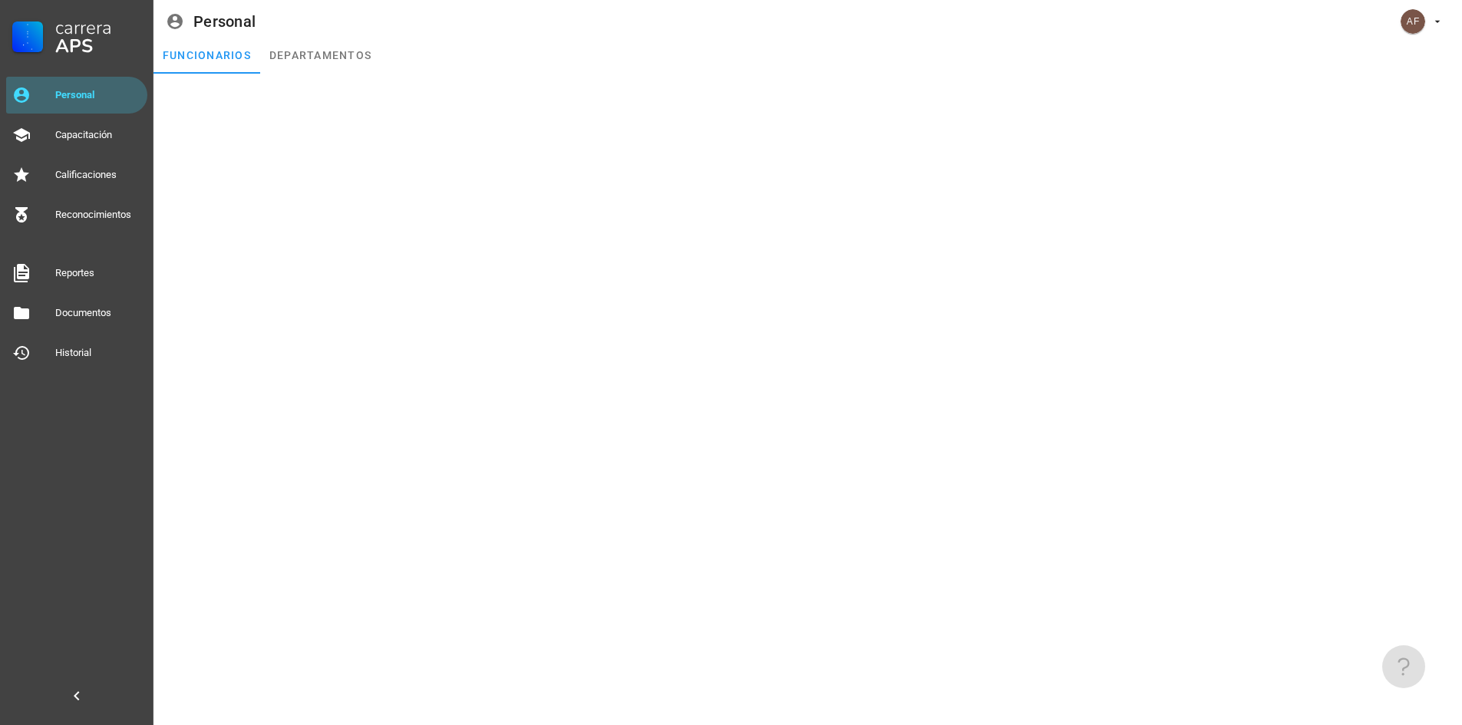 The width and height of the screenshot is (1462, 725). Describe the element at coordinates (77, 175) in the screenshot. I see `a: Calificaciones` at that location.